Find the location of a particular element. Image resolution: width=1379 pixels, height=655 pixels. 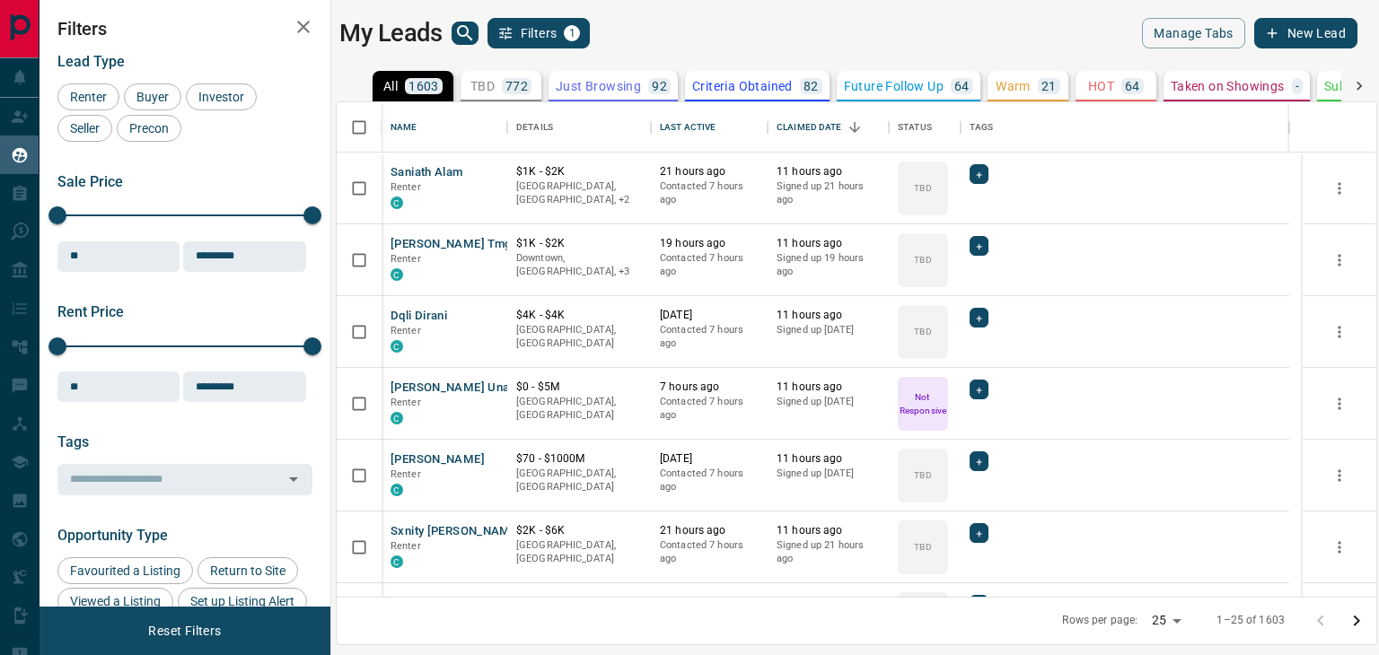

div: Name is located at coordinates (404, 127).